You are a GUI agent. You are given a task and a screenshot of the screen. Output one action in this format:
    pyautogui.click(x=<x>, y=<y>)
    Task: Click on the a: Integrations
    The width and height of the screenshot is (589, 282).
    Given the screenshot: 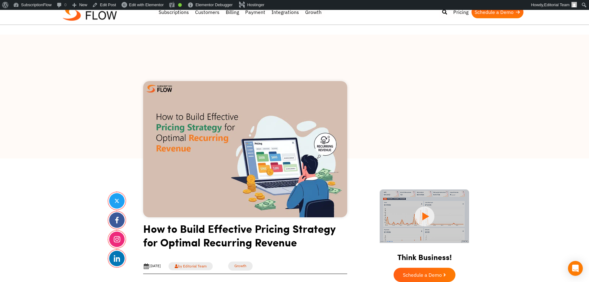 What is the action you would take?
    pyautogui.click(x=285, y=12)
    